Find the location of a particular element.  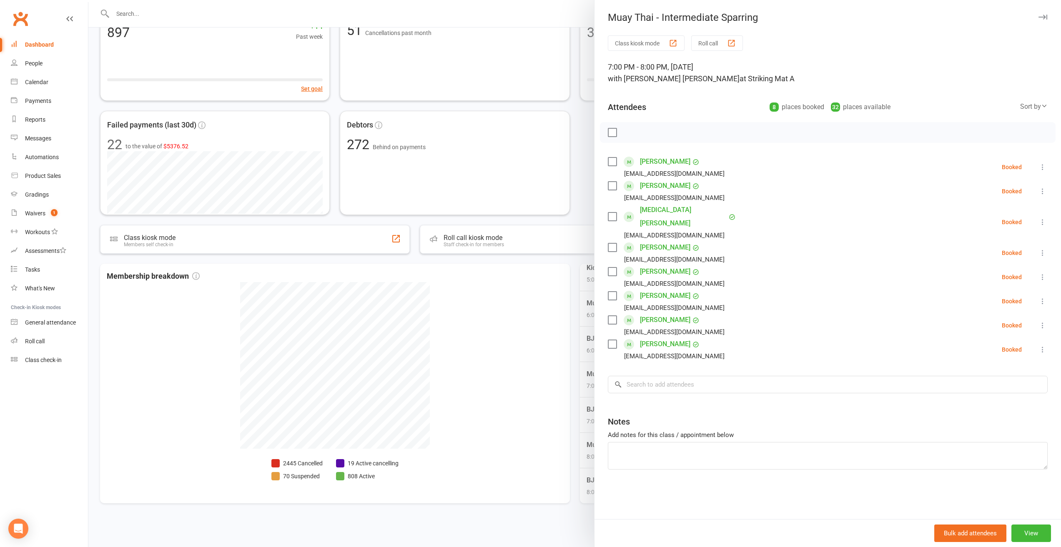

div: Assessments is located at coordinates (45, 251).